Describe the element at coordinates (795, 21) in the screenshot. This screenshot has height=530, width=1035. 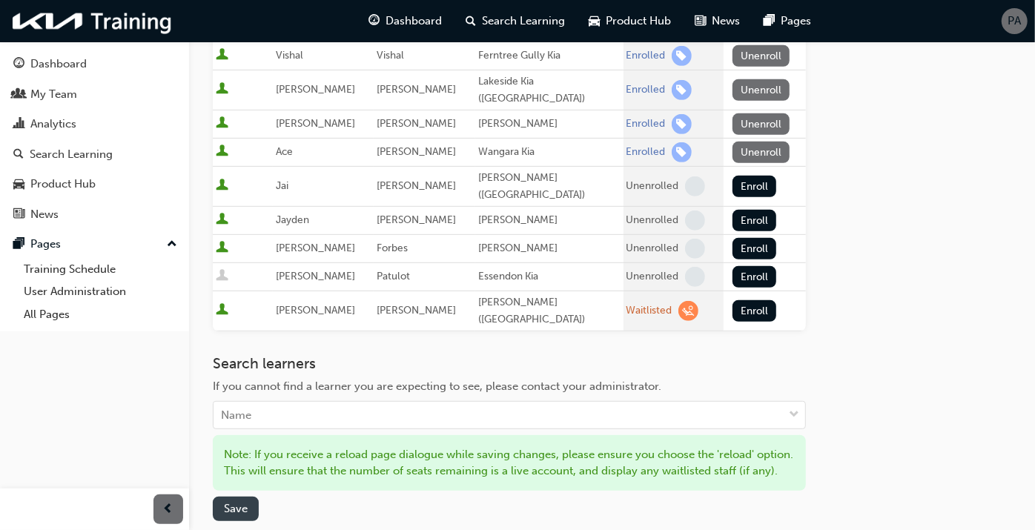
I see `span: Pages` at that location.